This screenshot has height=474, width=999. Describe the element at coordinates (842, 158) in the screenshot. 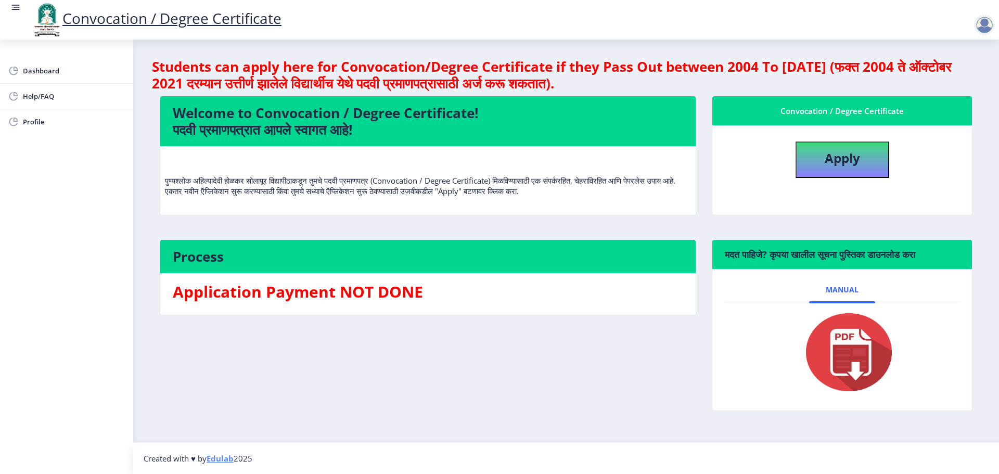

I see `b: Apply` at that location.